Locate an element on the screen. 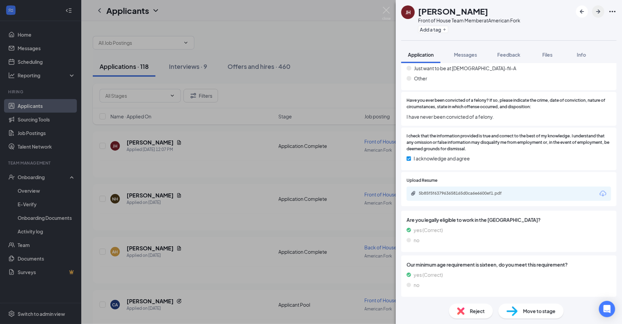  div: 5b85f5f637963658165d0ca6e6600ef1.pdf is located at coordinates (467, 193).